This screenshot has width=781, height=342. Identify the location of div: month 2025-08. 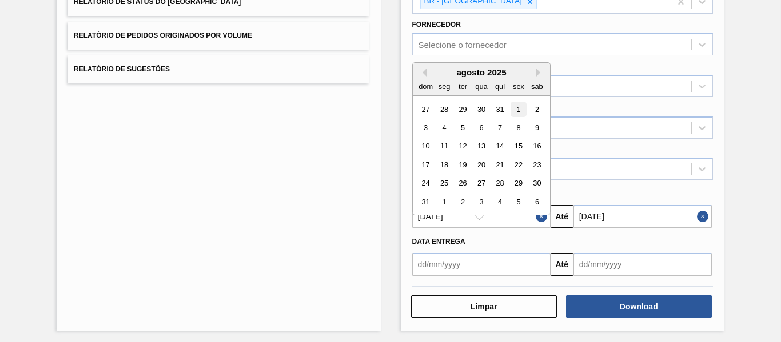
(481, 155).